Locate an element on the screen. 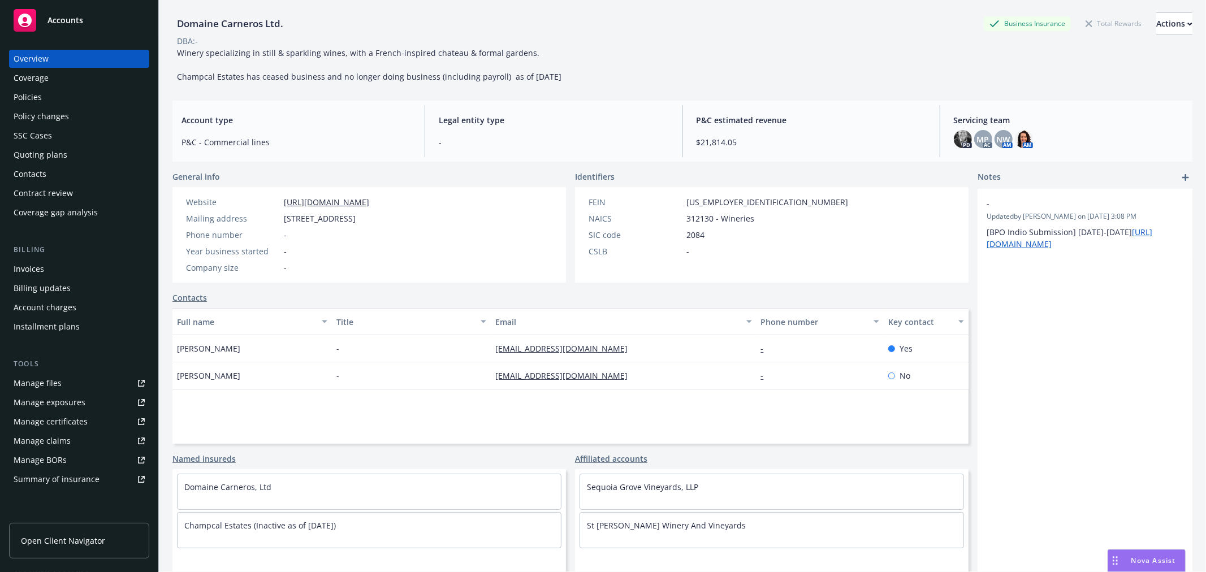 Image resolution: width=1206 pixels, height=572 pixels. a: Accounts is located at coordinates (79, 20).